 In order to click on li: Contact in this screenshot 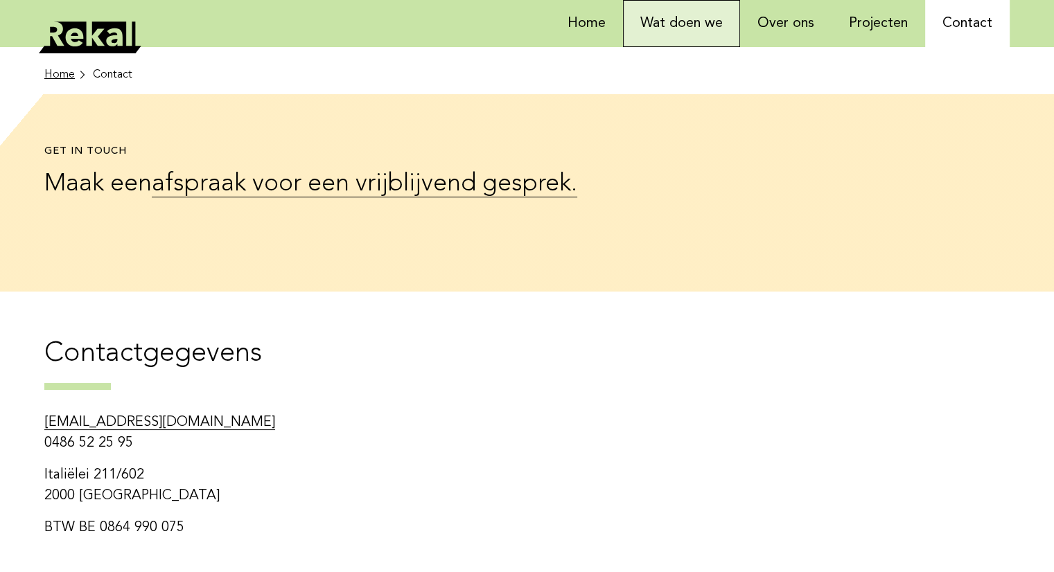, I will do `click(112, 75)`.